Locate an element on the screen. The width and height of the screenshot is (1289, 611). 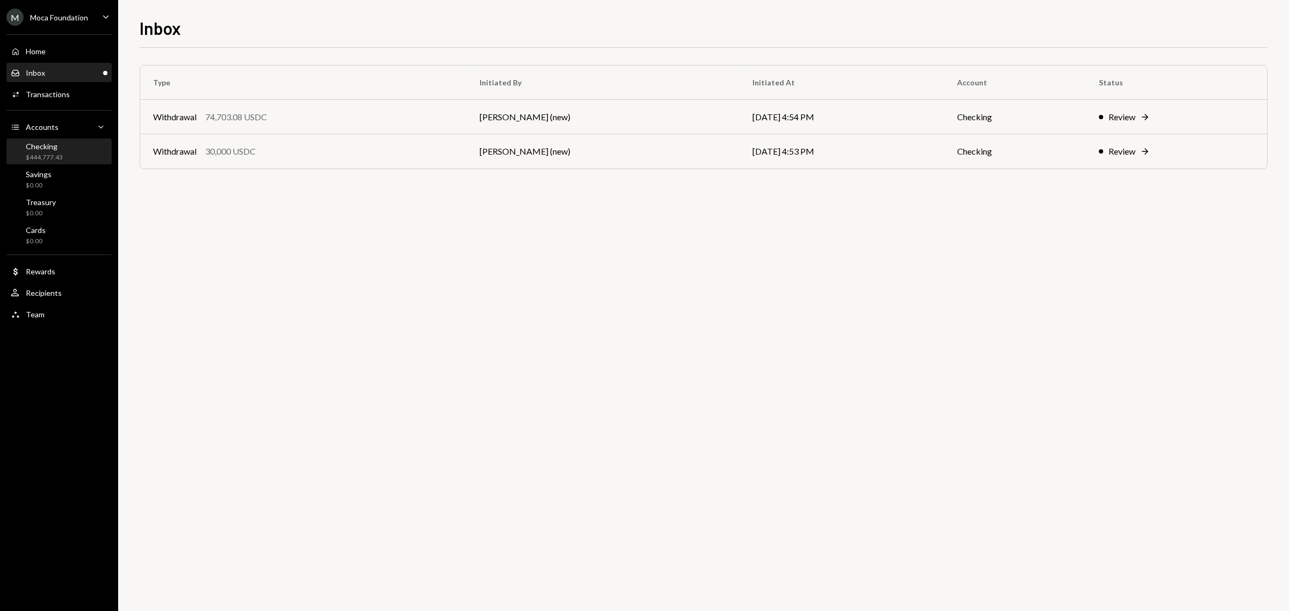
div: Moca Foundation is located at coordinates (59, 17).